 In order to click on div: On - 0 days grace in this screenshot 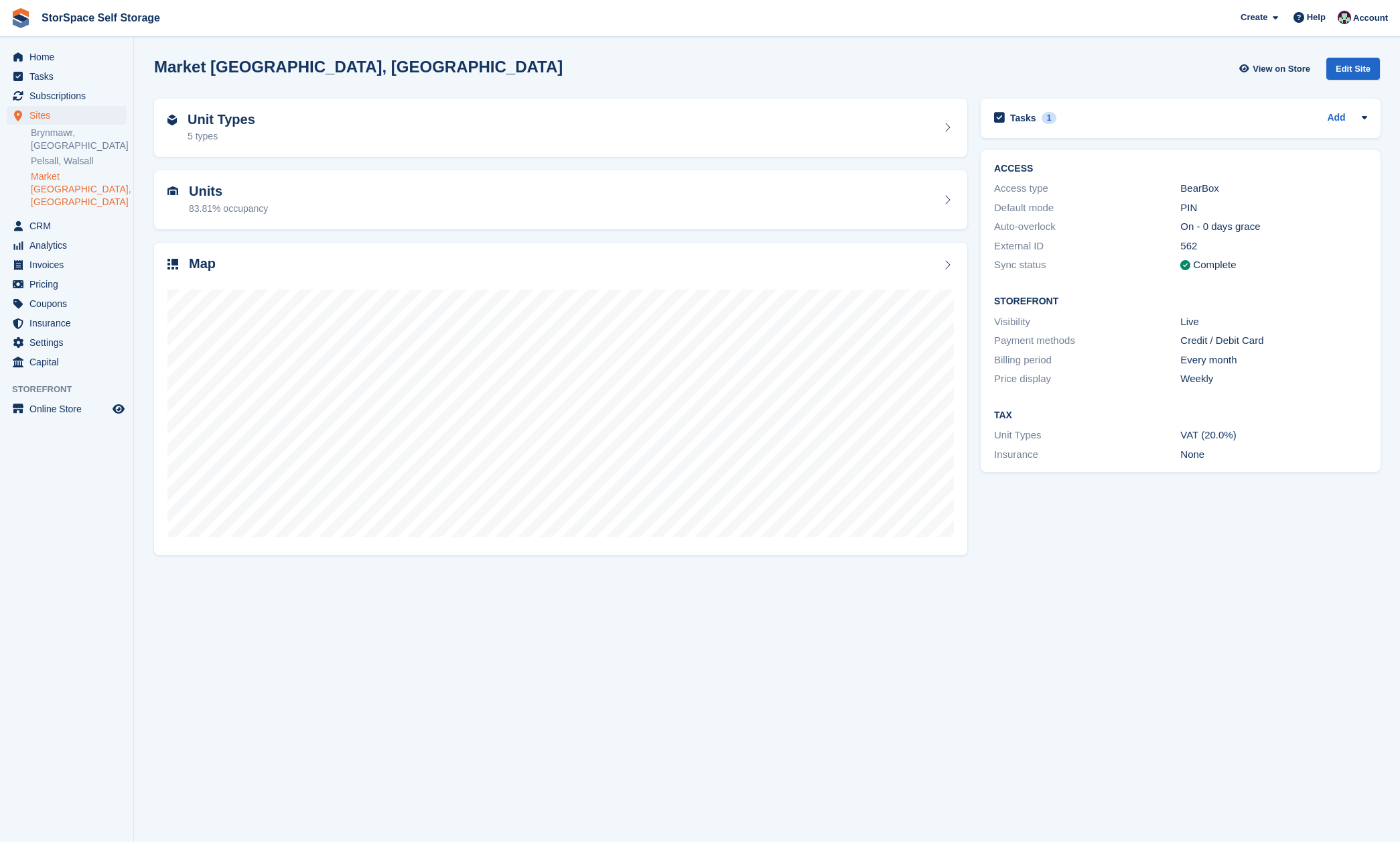, I will do `click(1274, 226)`.